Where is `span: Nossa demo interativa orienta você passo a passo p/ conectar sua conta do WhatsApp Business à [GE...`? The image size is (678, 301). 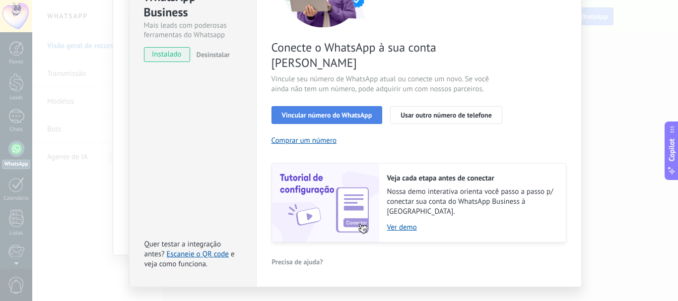
span: Nossa demo interativa orienta você passo a passo p/ conectar sua conta do WhatsApp Business à [GE... is located at coordinates (472, 202).